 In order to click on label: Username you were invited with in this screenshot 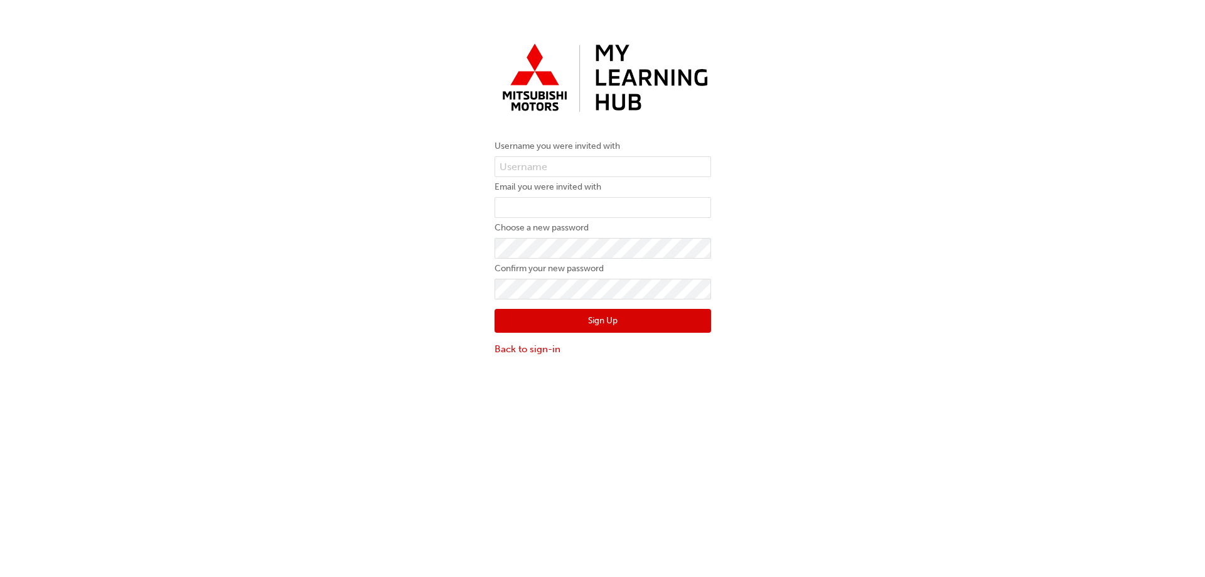, I will do `click(602, 146)`.